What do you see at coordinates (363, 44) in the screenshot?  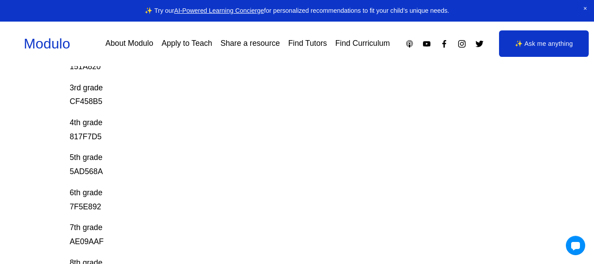 I see `a: Find Curriculum` at bounding box center [363, 44].